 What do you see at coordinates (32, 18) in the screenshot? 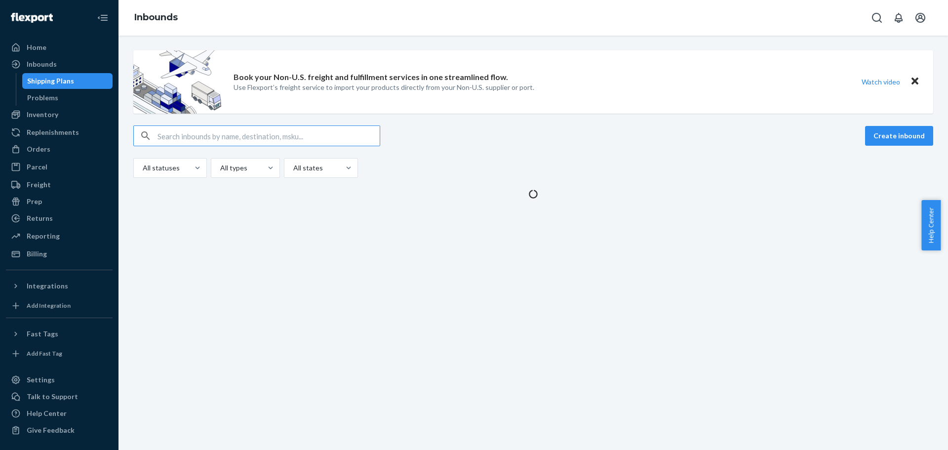
I see `img: Flexport logo` at bounding box center [32, 18].